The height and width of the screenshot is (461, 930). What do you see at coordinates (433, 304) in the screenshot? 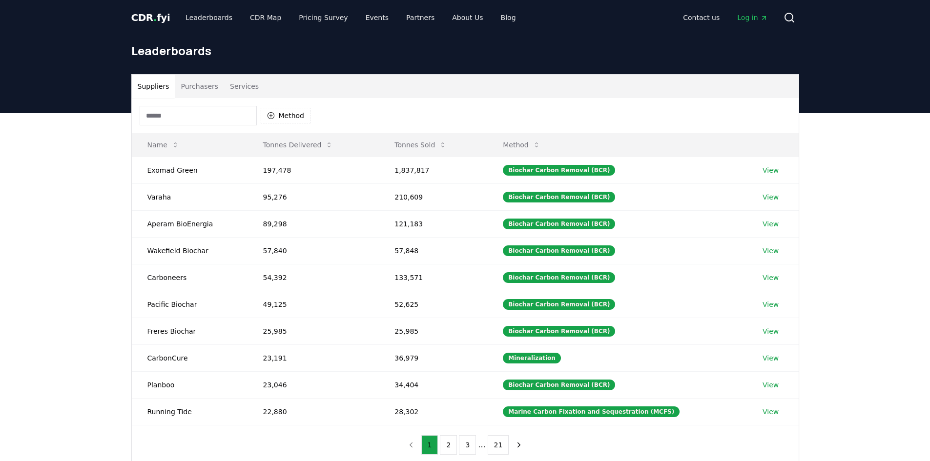
I see `td: 52,625` at bounding box center [433, 304].